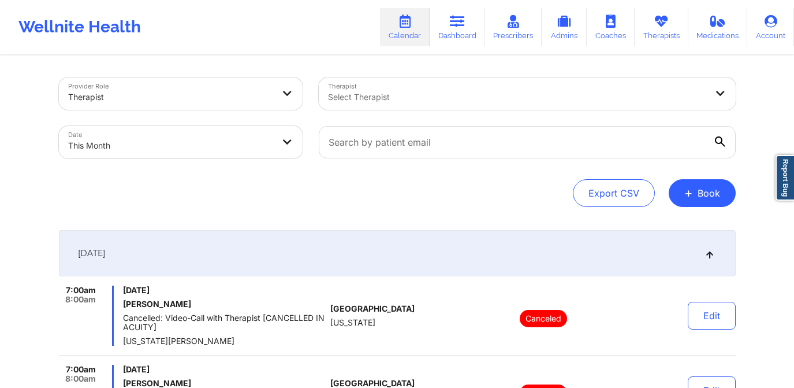 Image resolution: width=794 pixels, height=388 pixels. I want to click on button: +Book, so click(702, 193).